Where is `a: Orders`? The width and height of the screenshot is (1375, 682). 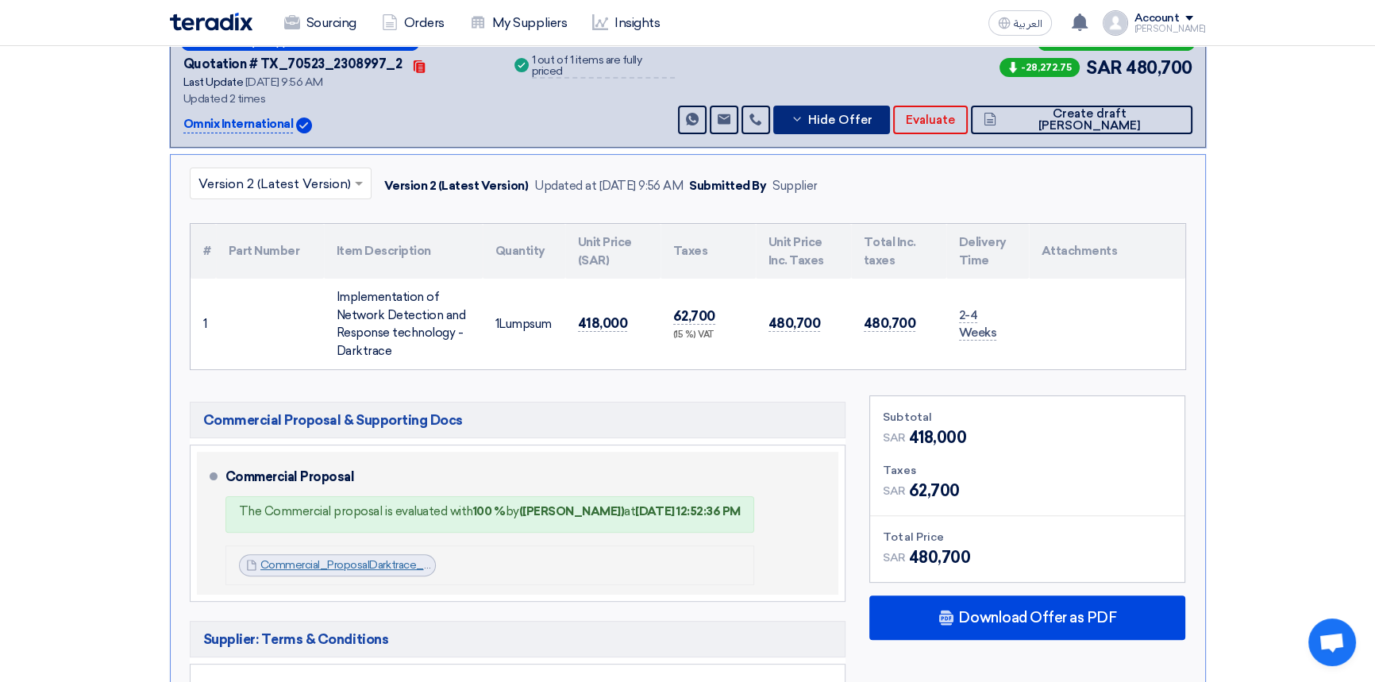 a: Orders is located at coordinates (413, 23).